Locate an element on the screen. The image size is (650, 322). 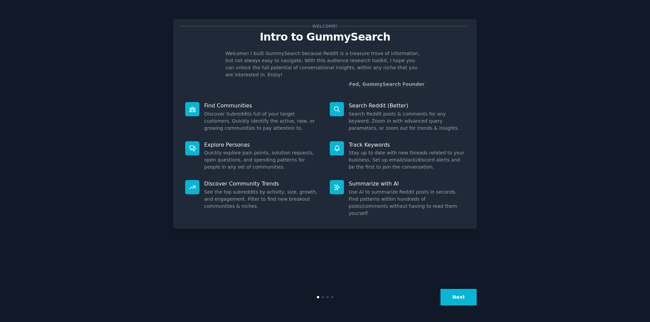
dd: Discover Subreddits full of your target customers. Quickly identify the active, new, or growing c... is located at coordinates (262, 121).